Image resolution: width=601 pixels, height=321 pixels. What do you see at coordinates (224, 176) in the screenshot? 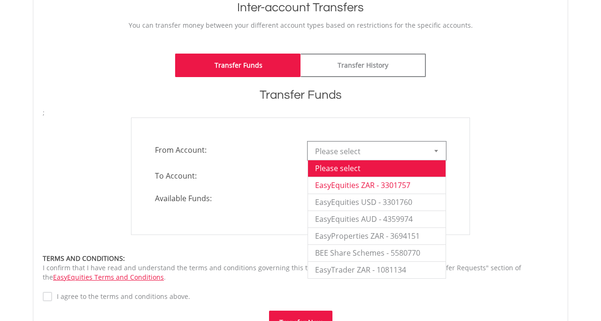
I see `span: To Account:` at bounding box center [224, 176].